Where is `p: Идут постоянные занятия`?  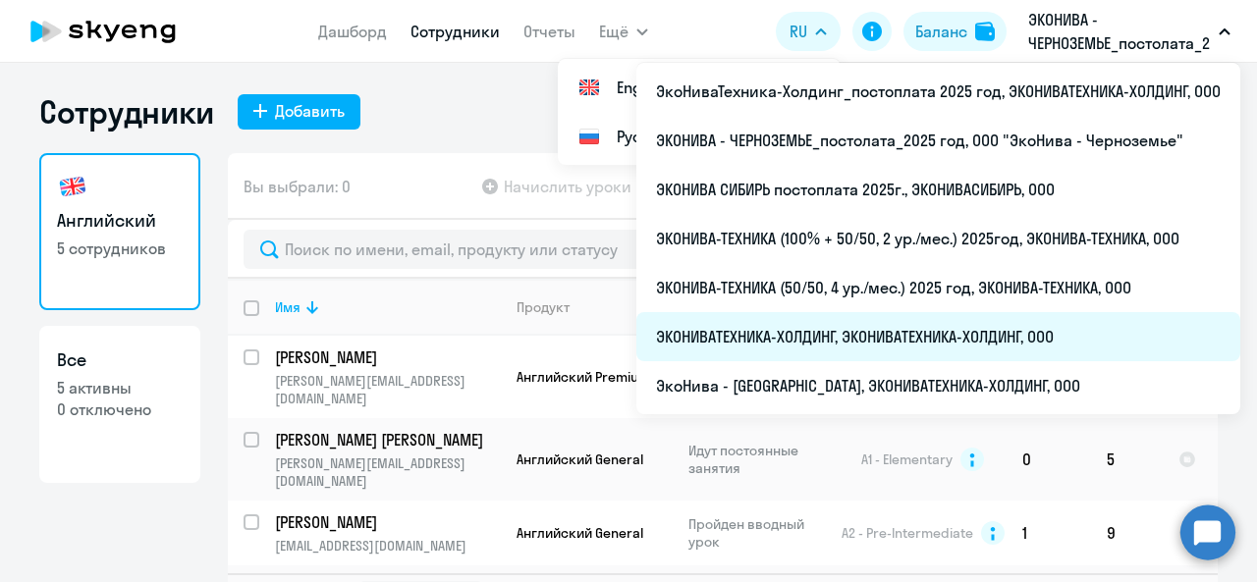
p: Идут постоянные занятия is located at coordinates (755, 460).